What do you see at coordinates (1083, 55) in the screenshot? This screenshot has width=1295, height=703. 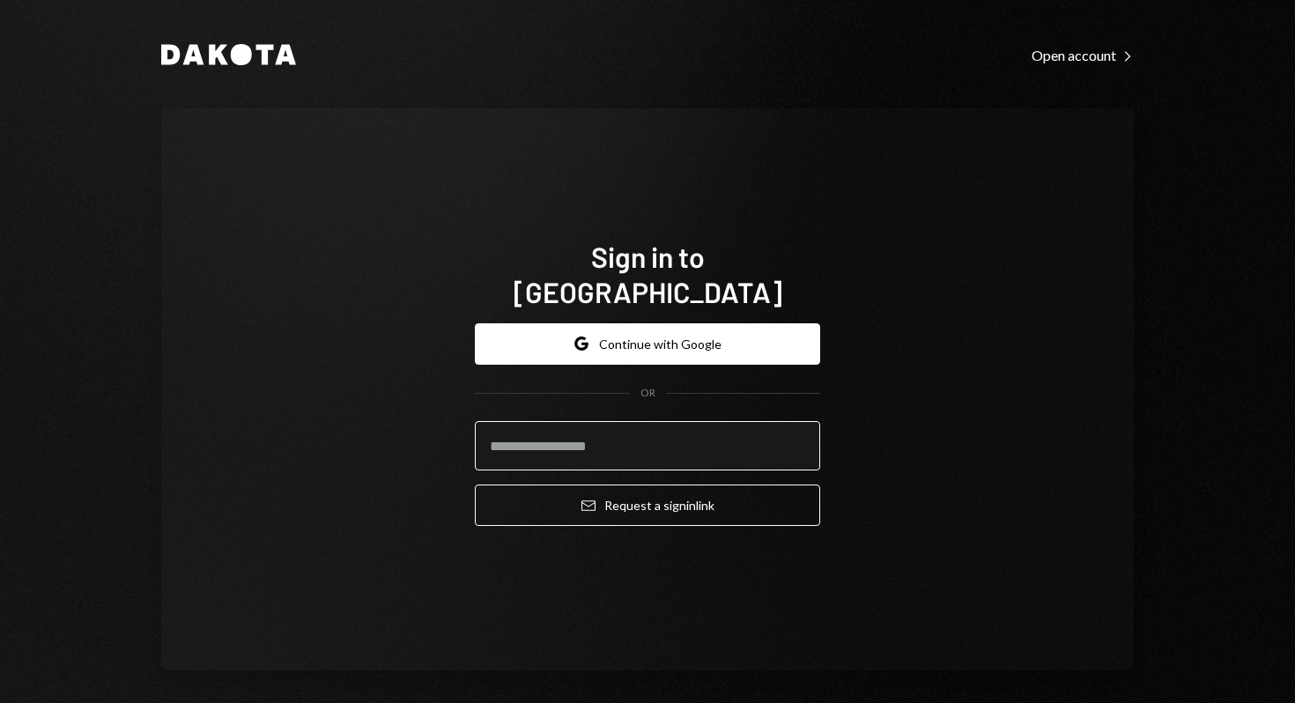 I see `a: Open account` at bounding box center [1083, 55].